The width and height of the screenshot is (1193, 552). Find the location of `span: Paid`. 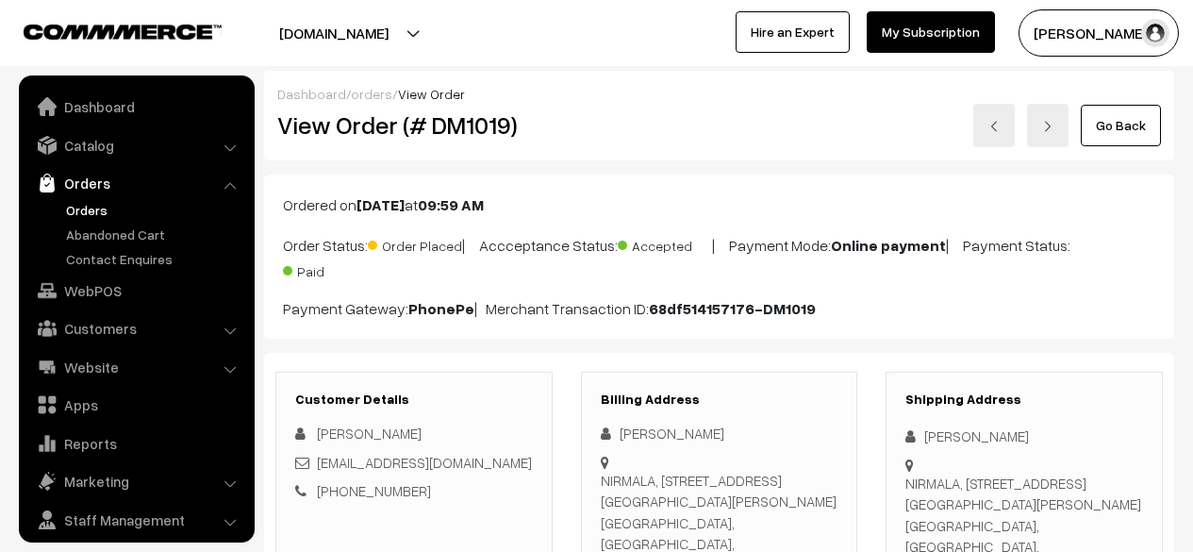

span: Paid is located at coordinates (330, 269).